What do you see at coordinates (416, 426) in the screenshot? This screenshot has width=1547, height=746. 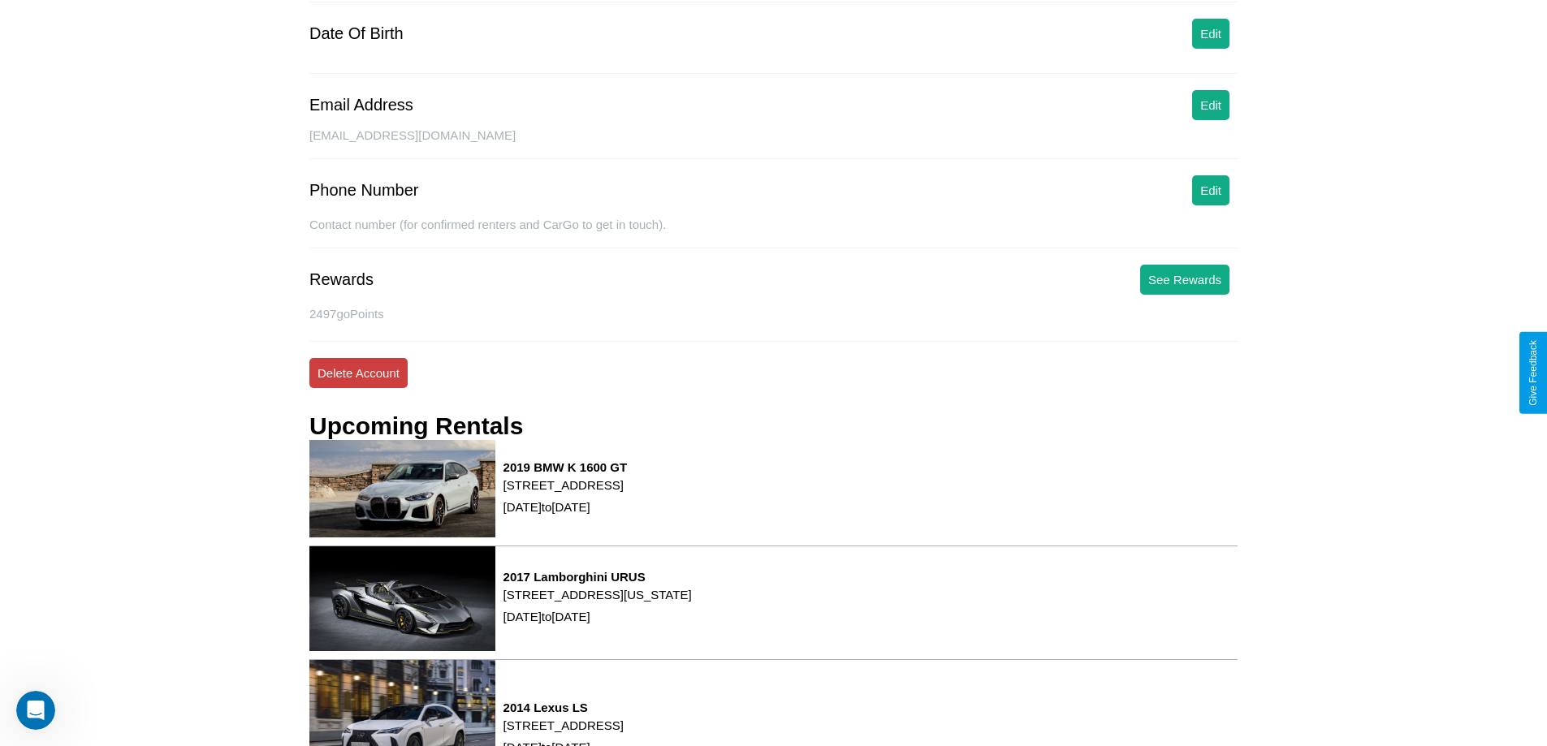 I see `h3: Upcoming Rentals` at bounding box center [416, 426].